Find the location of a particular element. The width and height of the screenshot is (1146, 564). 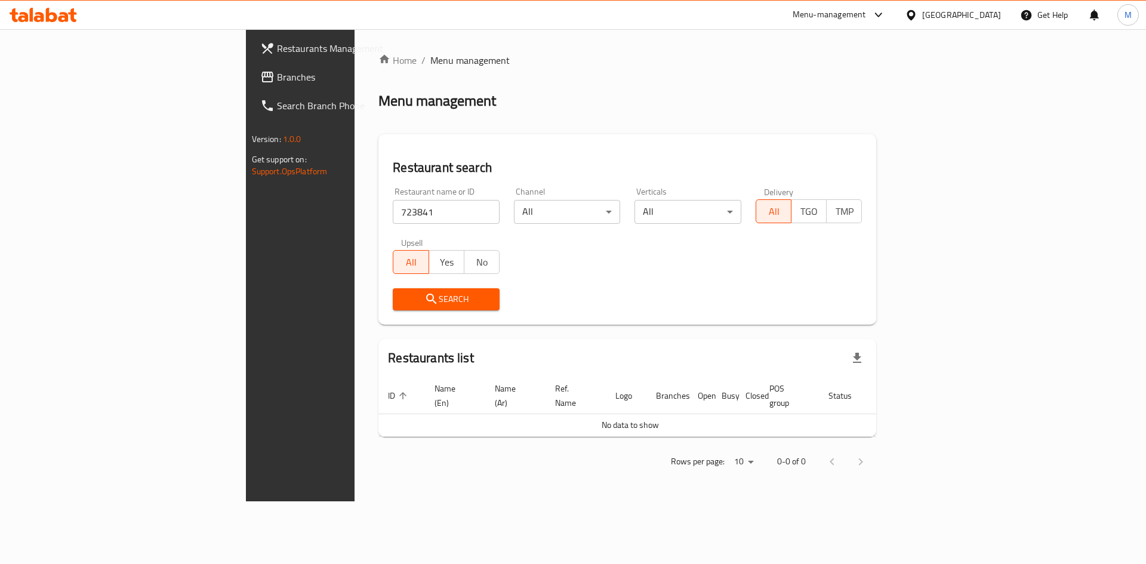

h2: Restaurants list is located at coordinates (430, 358).